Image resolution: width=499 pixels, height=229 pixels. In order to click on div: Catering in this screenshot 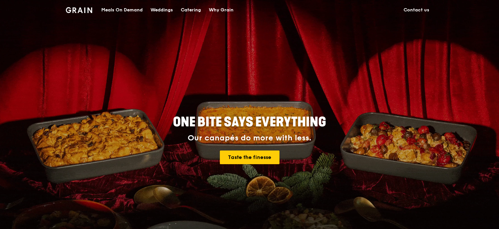, I will do `click(191, 10)`.